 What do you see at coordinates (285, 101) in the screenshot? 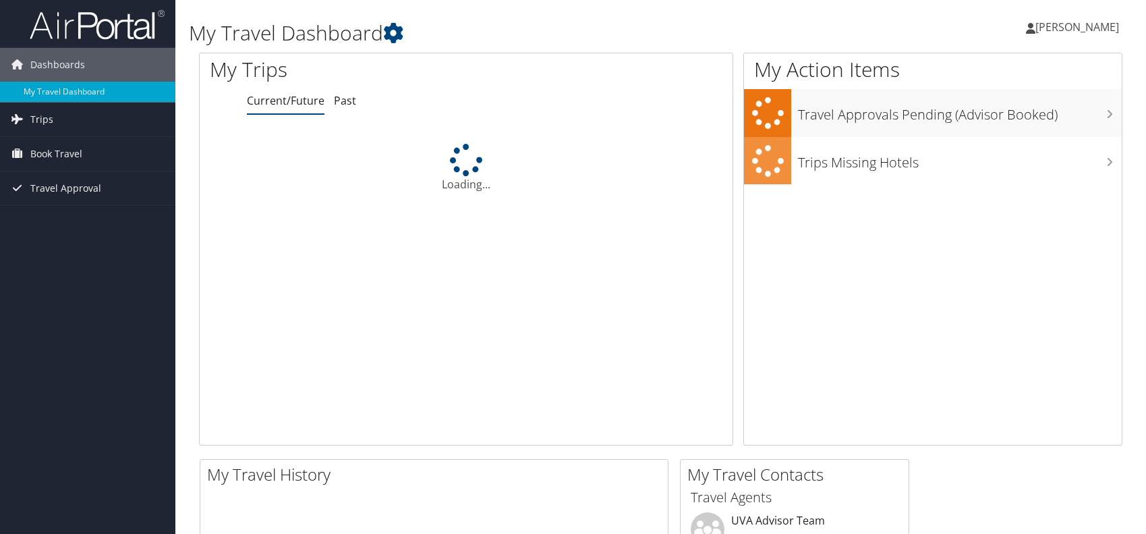
I see `a: Current/Future` at bounding box center [285, 101].